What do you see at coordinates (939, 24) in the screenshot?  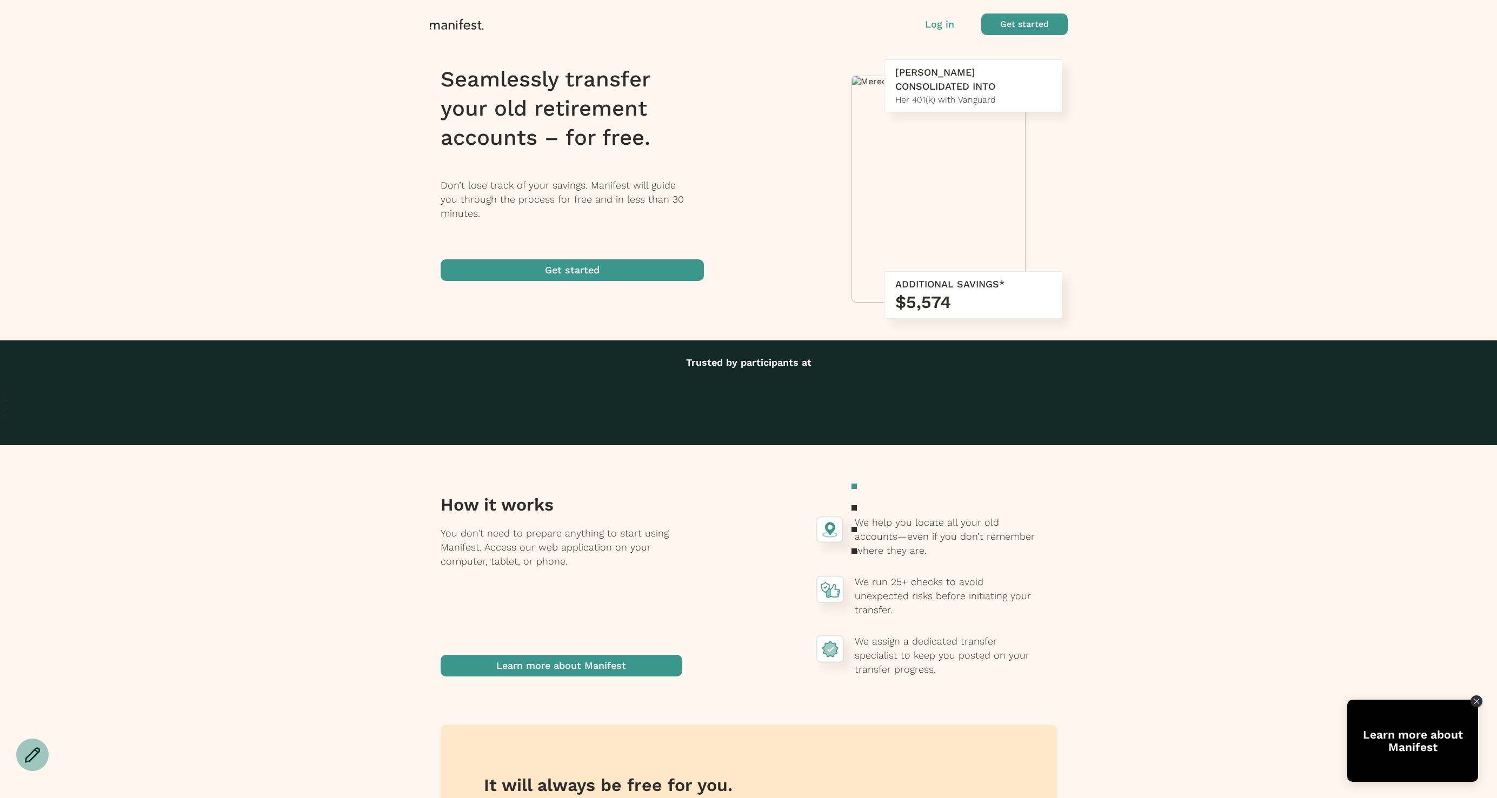 I see `button: Log in` at bounding box center [939, 24].